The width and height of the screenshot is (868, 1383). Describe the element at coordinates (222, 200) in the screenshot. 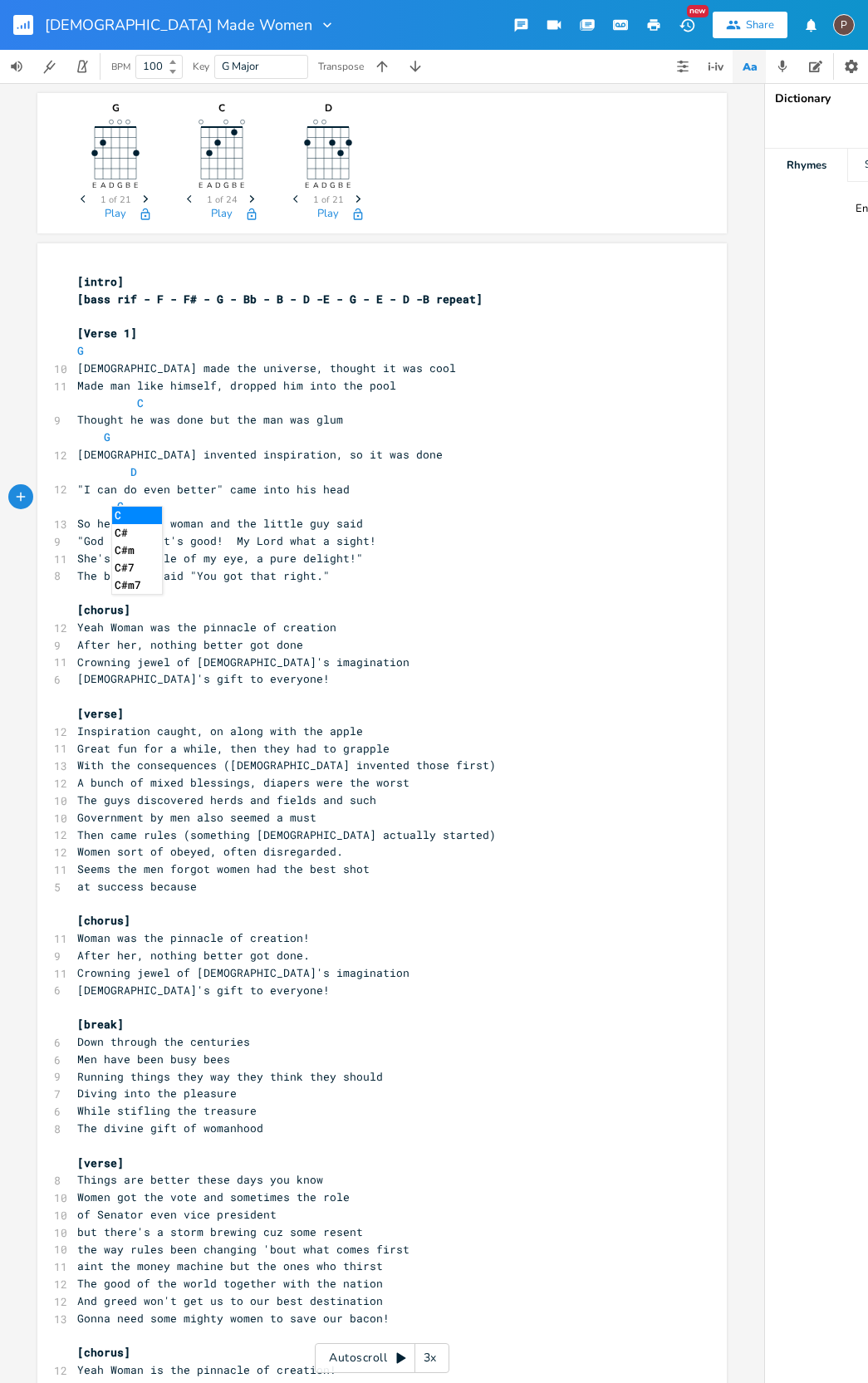

I see `span: 1 of 24` at that location.